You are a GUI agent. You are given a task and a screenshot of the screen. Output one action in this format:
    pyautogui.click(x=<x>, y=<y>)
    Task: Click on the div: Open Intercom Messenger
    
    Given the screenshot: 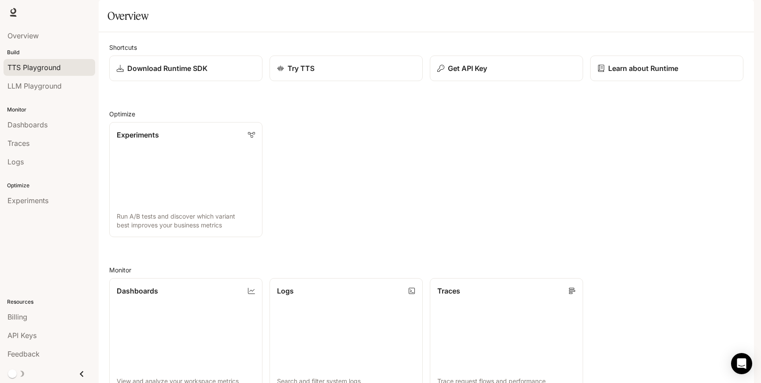 What is the action you would take?
    pyautogui.click(x=741, y=363)
    